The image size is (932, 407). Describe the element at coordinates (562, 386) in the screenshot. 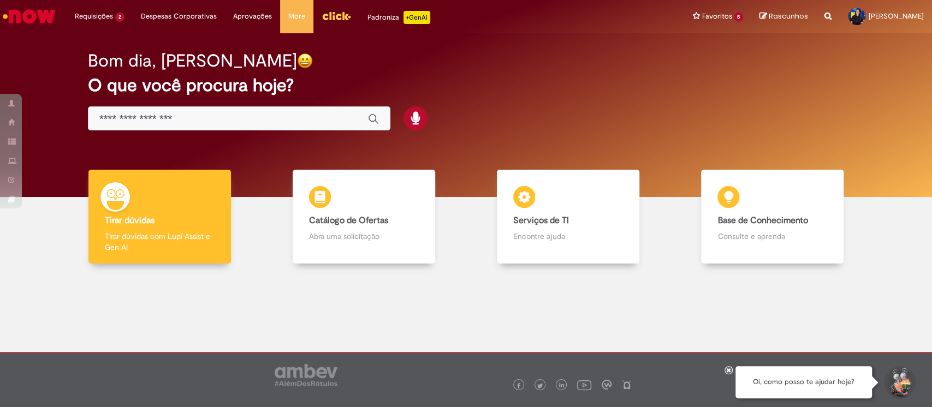

I see `img: logo_footer_linkedin.png` at that location.